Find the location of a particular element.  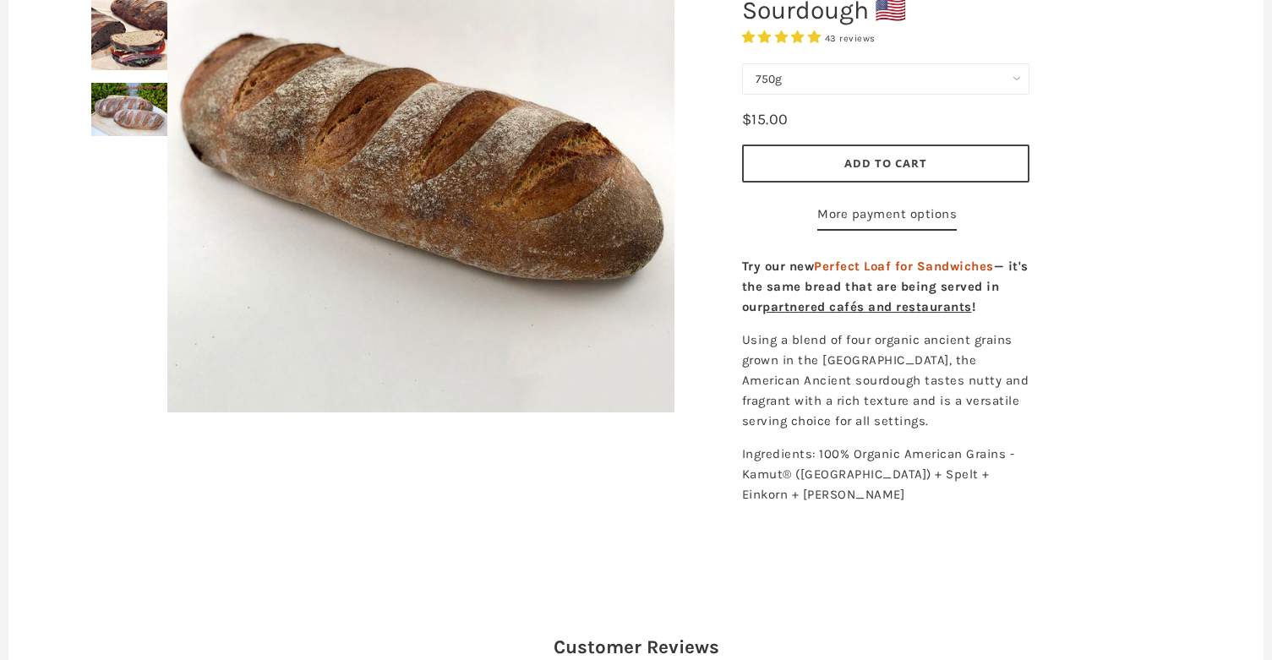

a: More payment options is located at coordinates (887, 217).